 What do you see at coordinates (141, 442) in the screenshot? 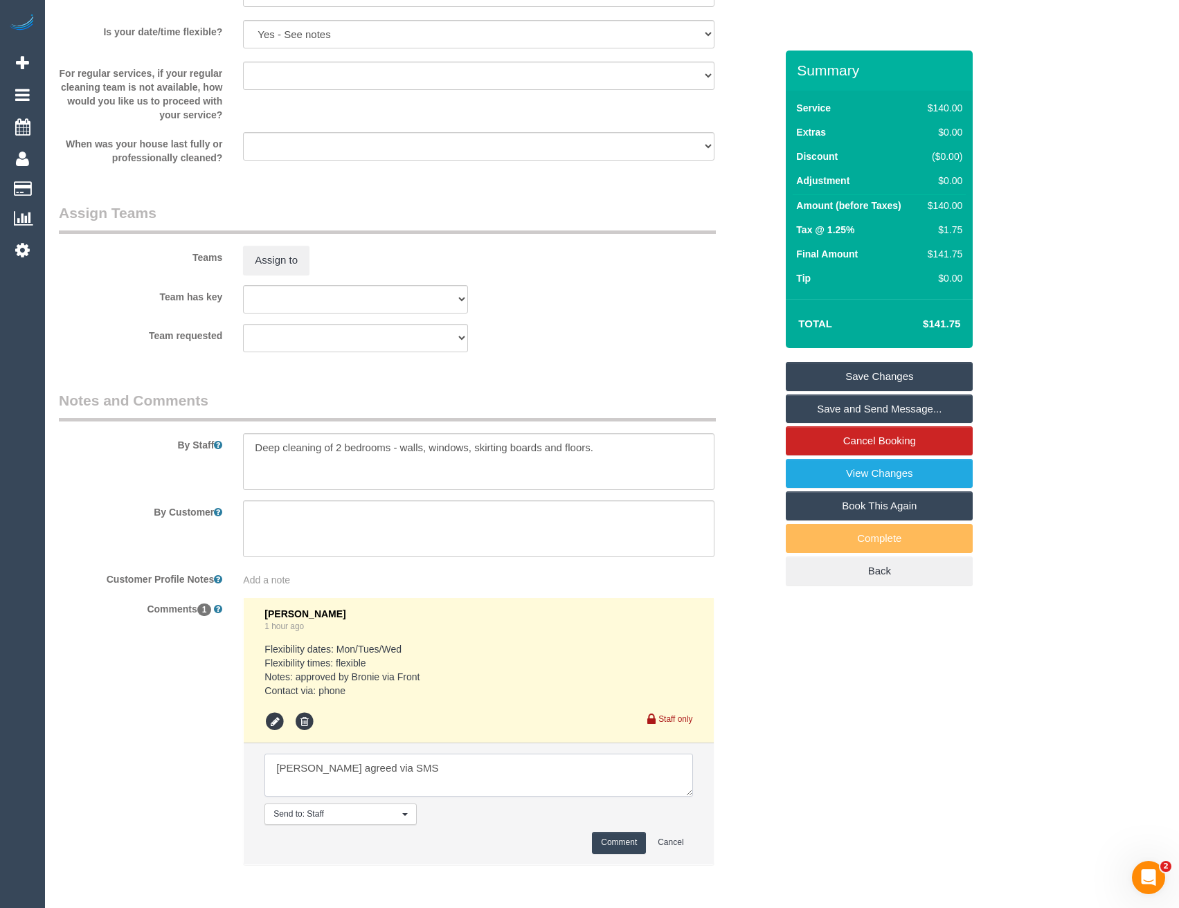
I see `label: By Staff` at bounding box center [141, 442].